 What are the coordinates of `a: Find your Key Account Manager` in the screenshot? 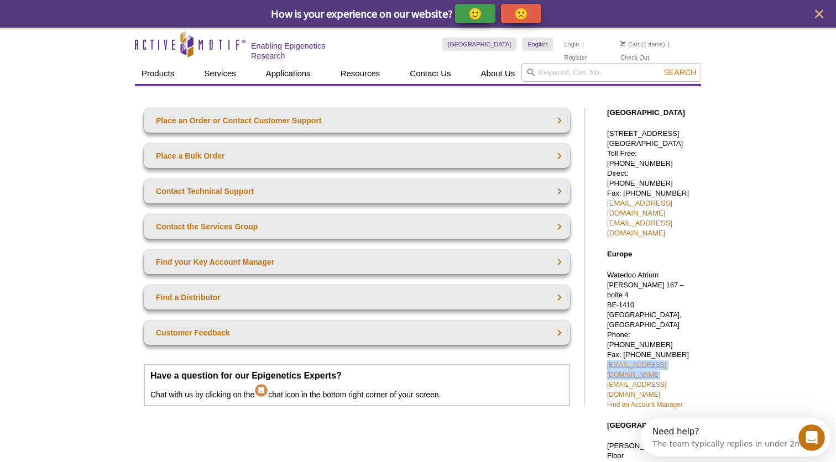 It's located at (357, 262).